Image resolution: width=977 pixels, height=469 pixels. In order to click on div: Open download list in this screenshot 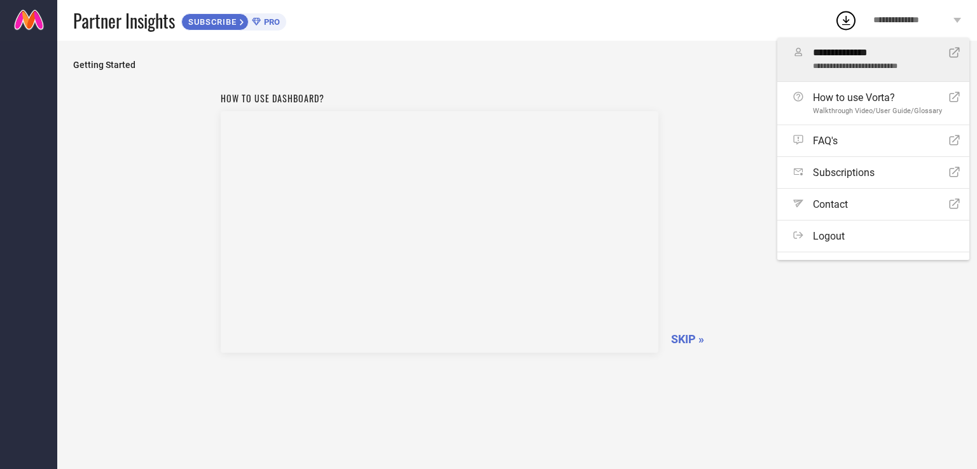, I will do `click(846, 20)`.